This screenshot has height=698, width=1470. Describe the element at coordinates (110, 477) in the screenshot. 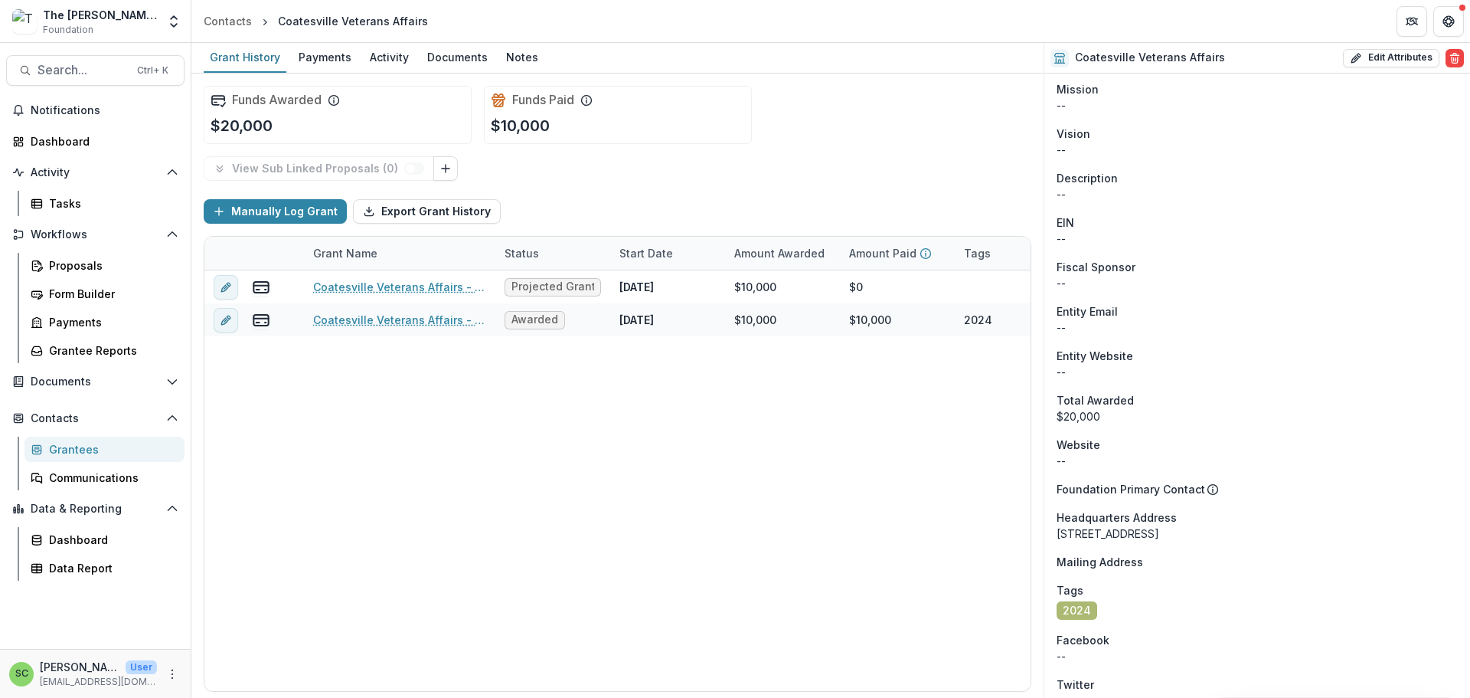

I see `div: Communications` at that location.